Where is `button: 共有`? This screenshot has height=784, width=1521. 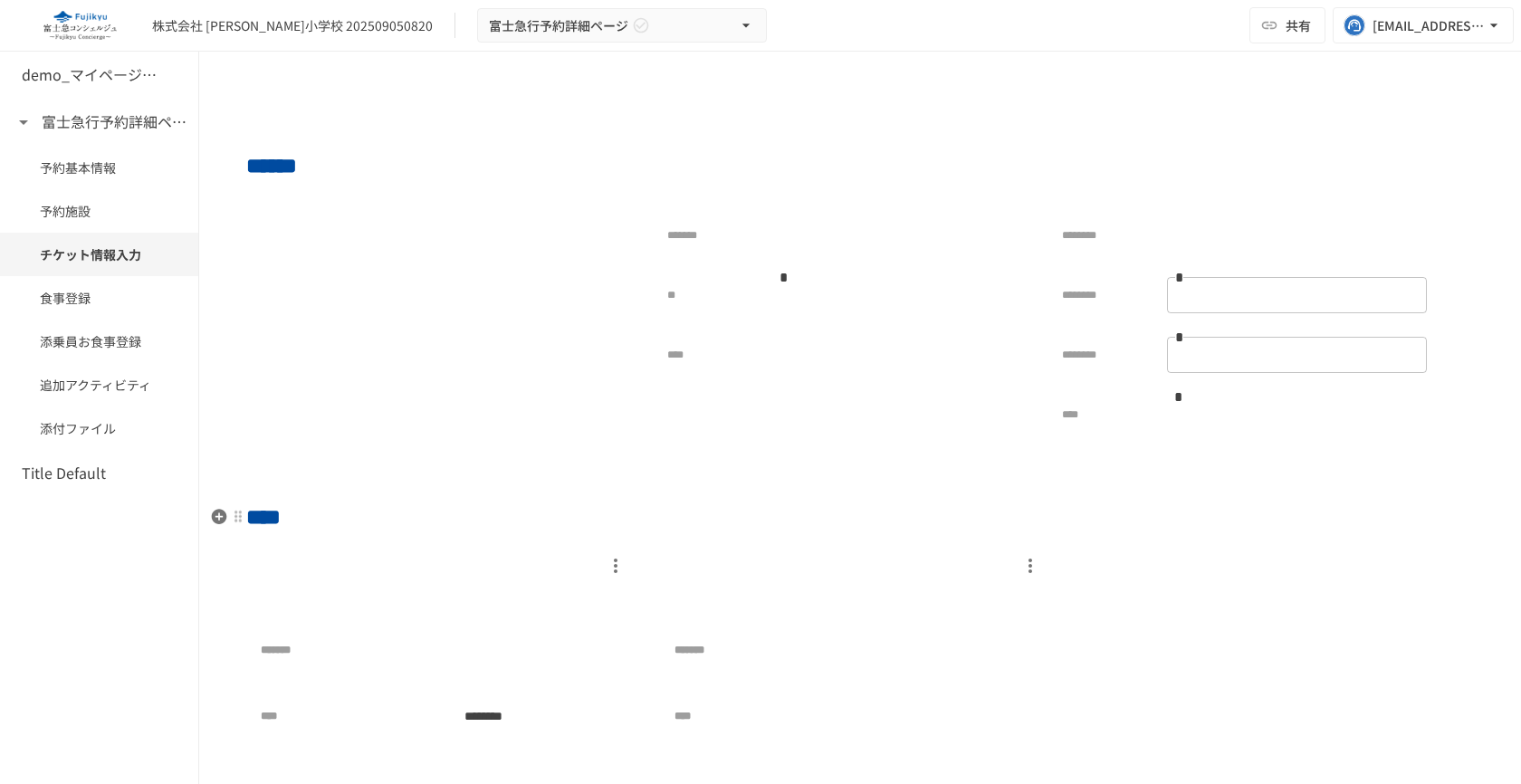 button: 共有 is located at coordinates (1287, 26).